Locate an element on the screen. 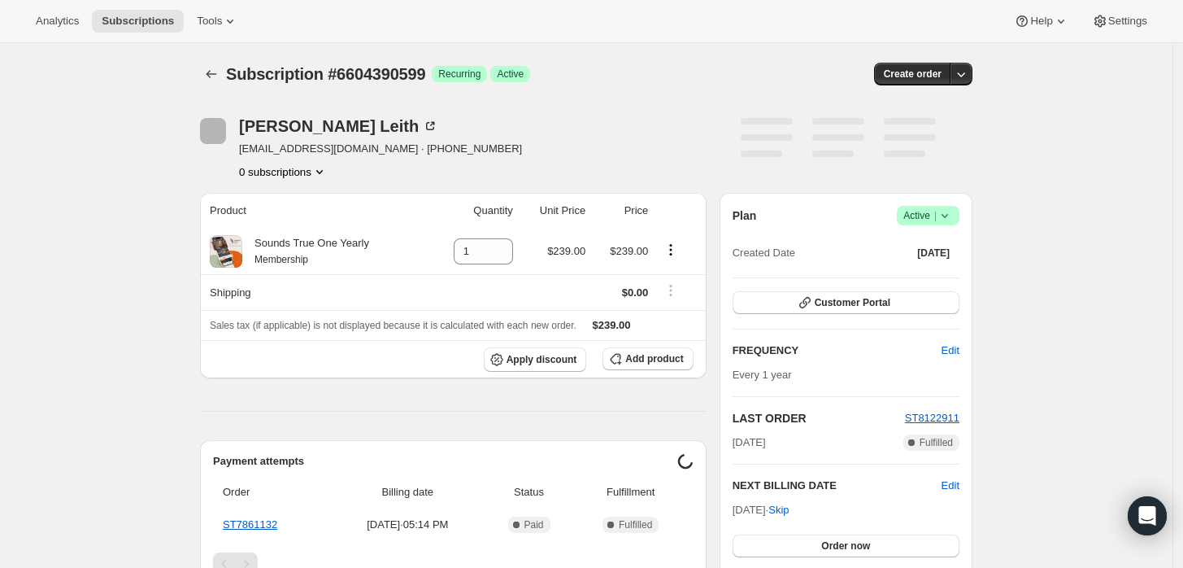 Image resolution: width=1183 pixels, height=568 pixels. span: Settings is located at coordinates (1128, 21).